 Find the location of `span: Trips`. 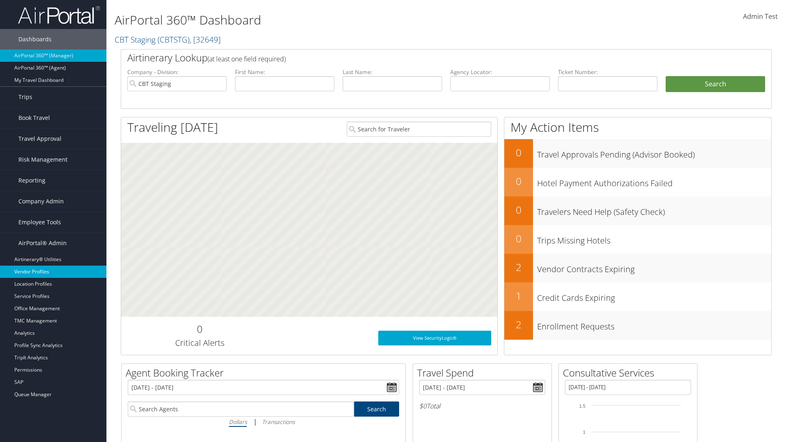

span: Trips is located at coordinates (25, 97).